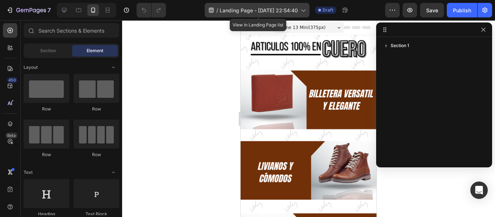 This screenshot has height=217, width=495. I want to click on input: Search Sections & Elements, so click(71, 30).